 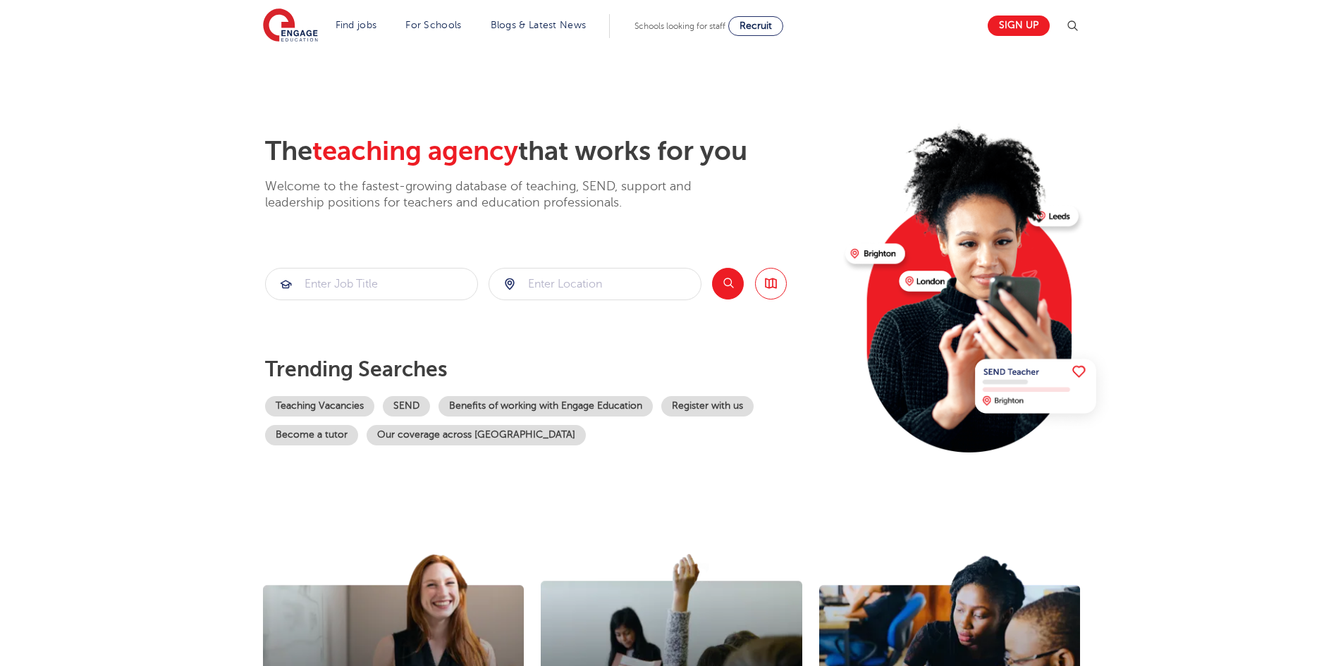 What do you see at coordinates (549, 369) in the screenshot?
I see `p: Trending searches` at bounding box center [549, 369].